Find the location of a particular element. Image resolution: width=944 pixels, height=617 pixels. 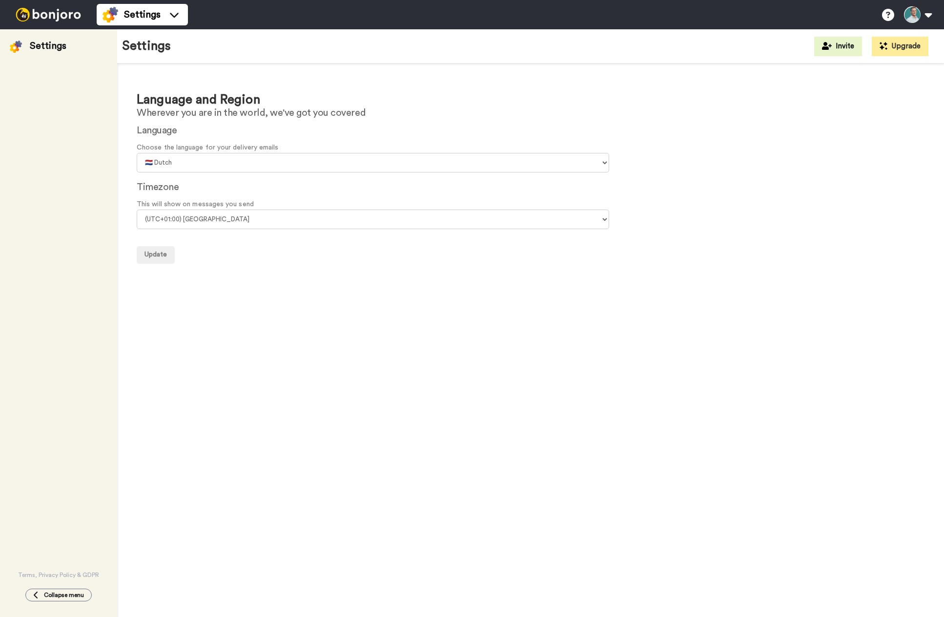

span: Update is located at coordinates (156, 254).